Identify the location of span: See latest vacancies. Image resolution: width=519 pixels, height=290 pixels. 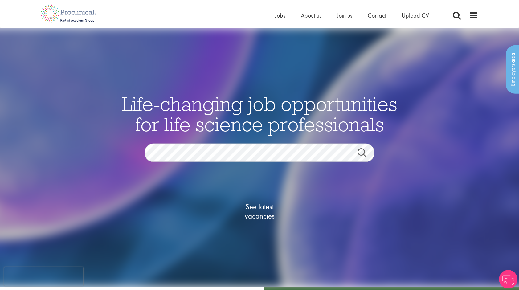
(260, 211).